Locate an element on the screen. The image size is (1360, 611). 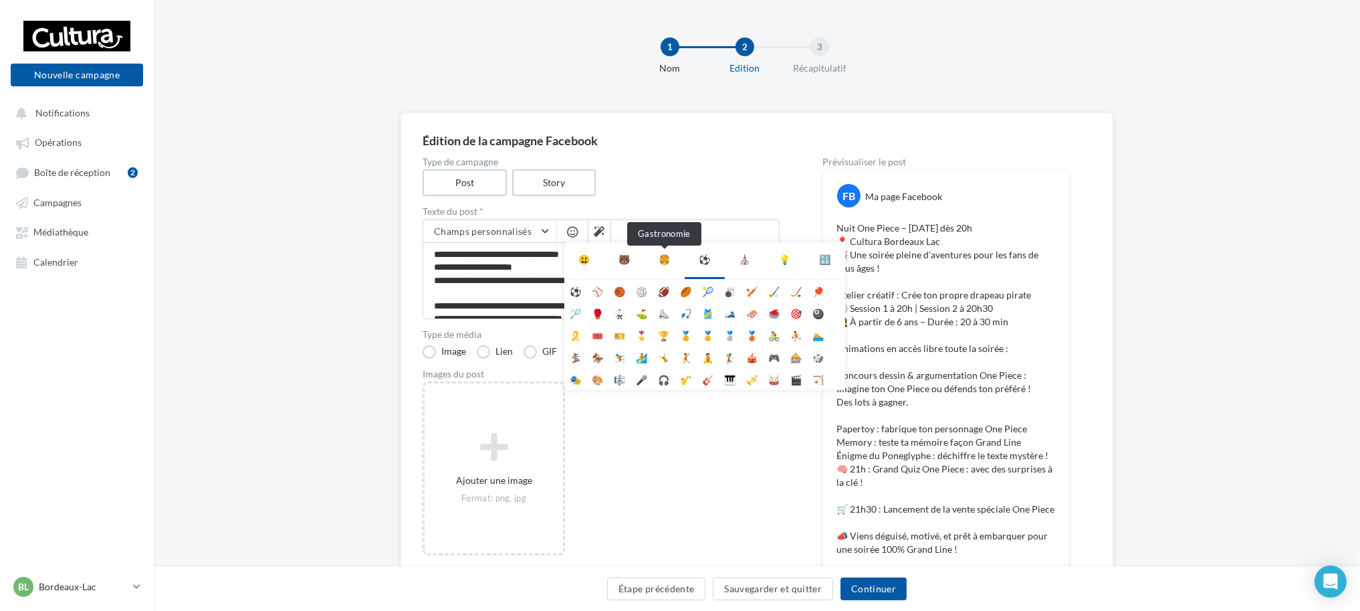
span: Opérations is located at coordinates (58, 142).